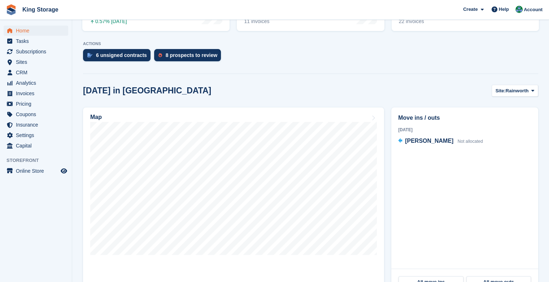 The width and height of the screenshot is (549, 282). Describe the element at coordinates (533, 10) in the screenshot. I see `span: Account` at that location.